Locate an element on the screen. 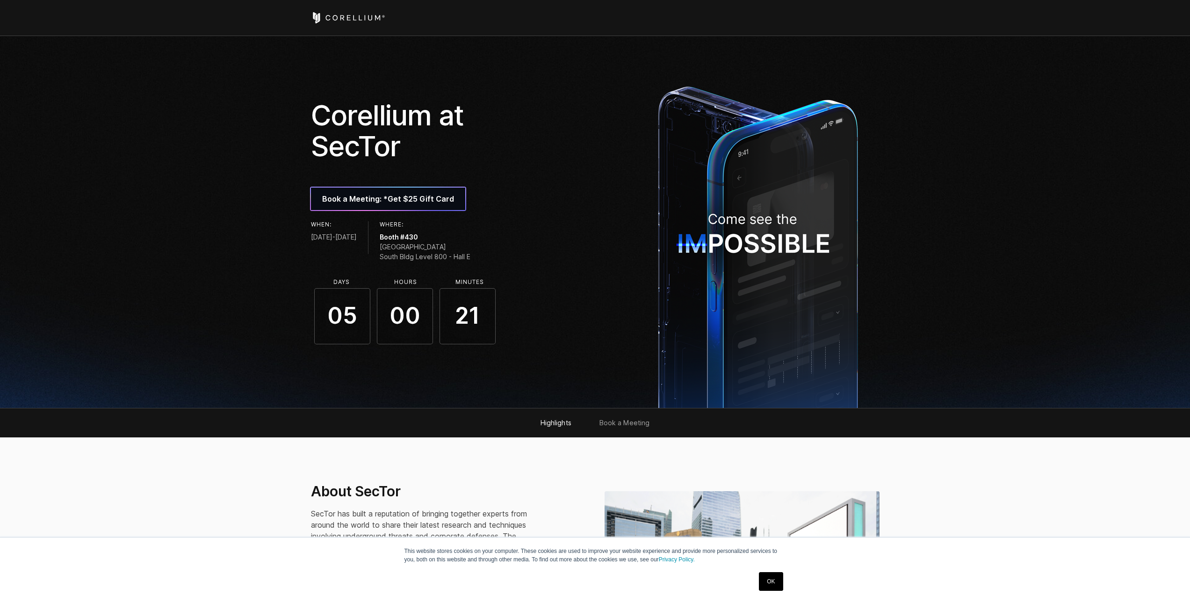 Image resolution: width=1190 pixels, height=603 pixels. li: Minutes is located at coordinates (470, 282).